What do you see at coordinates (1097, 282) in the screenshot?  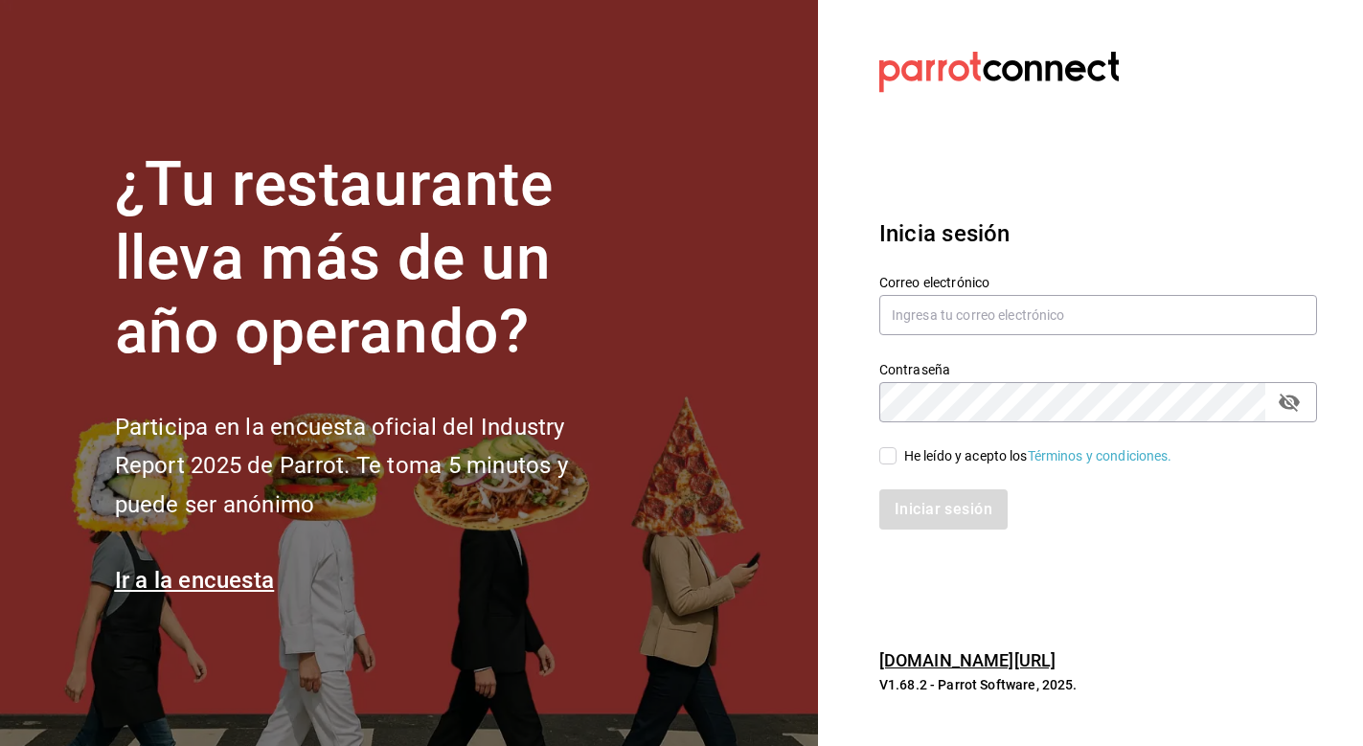 I see `label: Correo electrónico` at bounding box center [1097, 282].